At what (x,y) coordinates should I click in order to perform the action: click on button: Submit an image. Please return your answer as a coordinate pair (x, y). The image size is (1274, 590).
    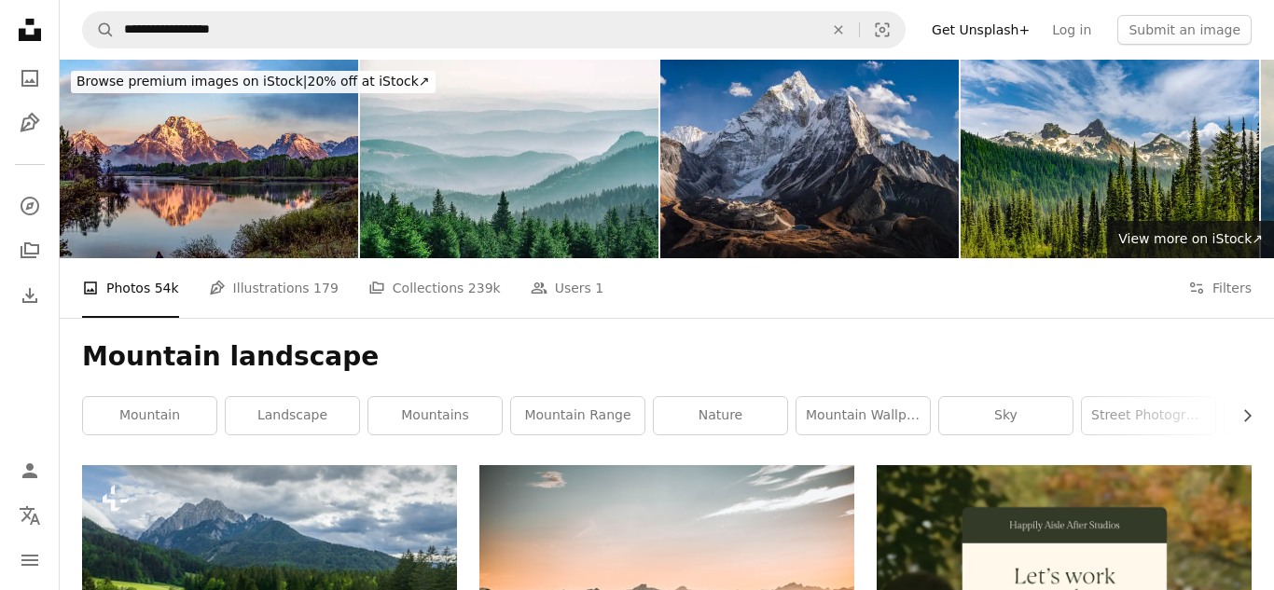
    Looking at the image, I should click on (1184, 30).